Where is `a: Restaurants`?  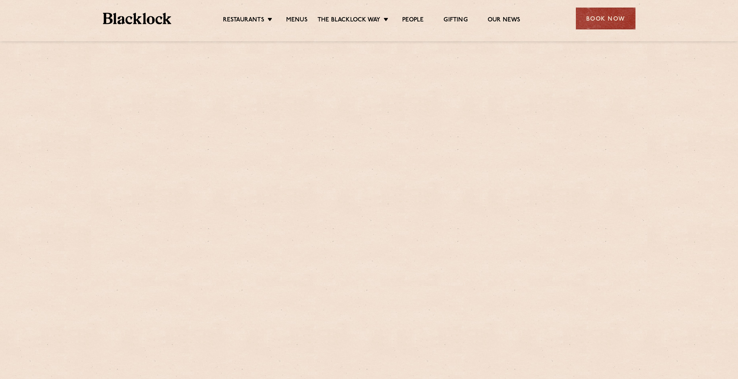 a: Restaurants is located at coordinates (244, 21).